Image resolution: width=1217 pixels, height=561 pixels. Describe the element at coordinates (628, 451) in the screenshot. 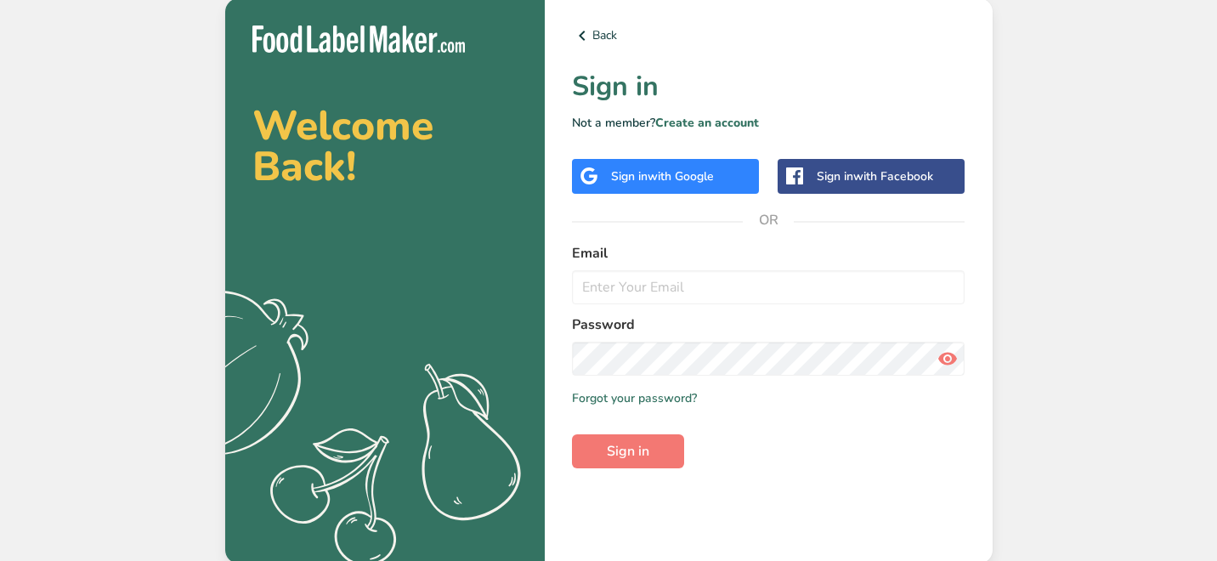

I see `span: Sign in` at that location.